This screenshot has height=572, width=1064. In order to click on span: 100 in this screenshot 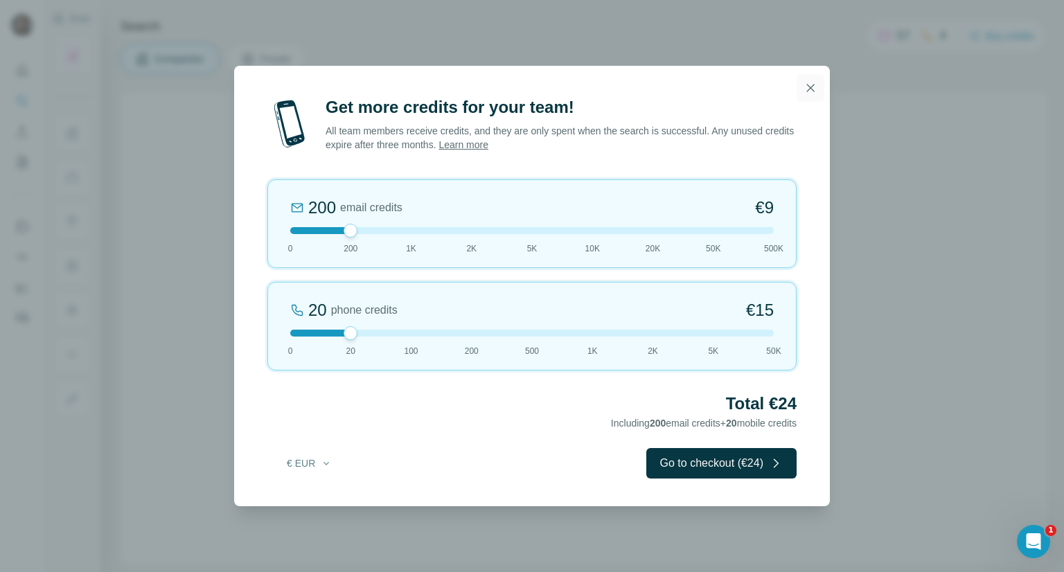, I will do `click(411, 351)`.